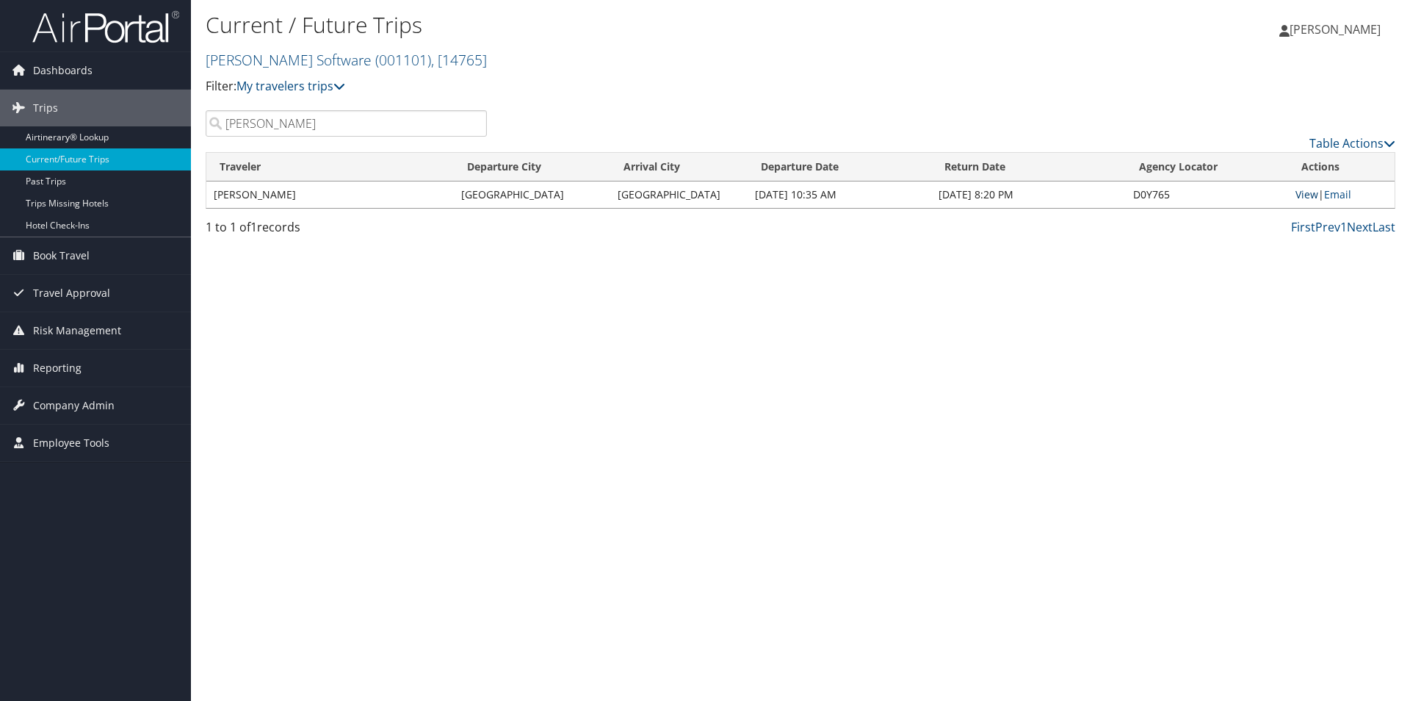 This screenshot has width=1410, height=701. What do you see at coordinates (346, 123) in the screenshot?
I see `input: Search Traveler or Arrival City` at bounding box center [346, 123].